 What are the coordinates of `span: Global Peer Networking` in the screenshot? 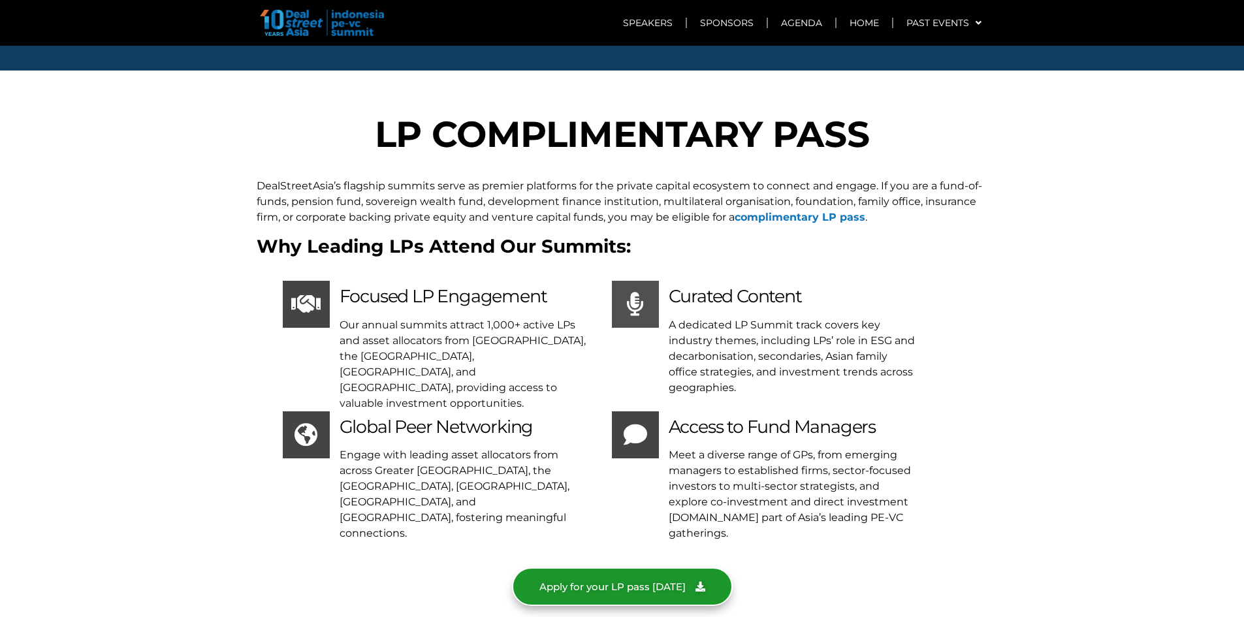 It's located at (436, 426).